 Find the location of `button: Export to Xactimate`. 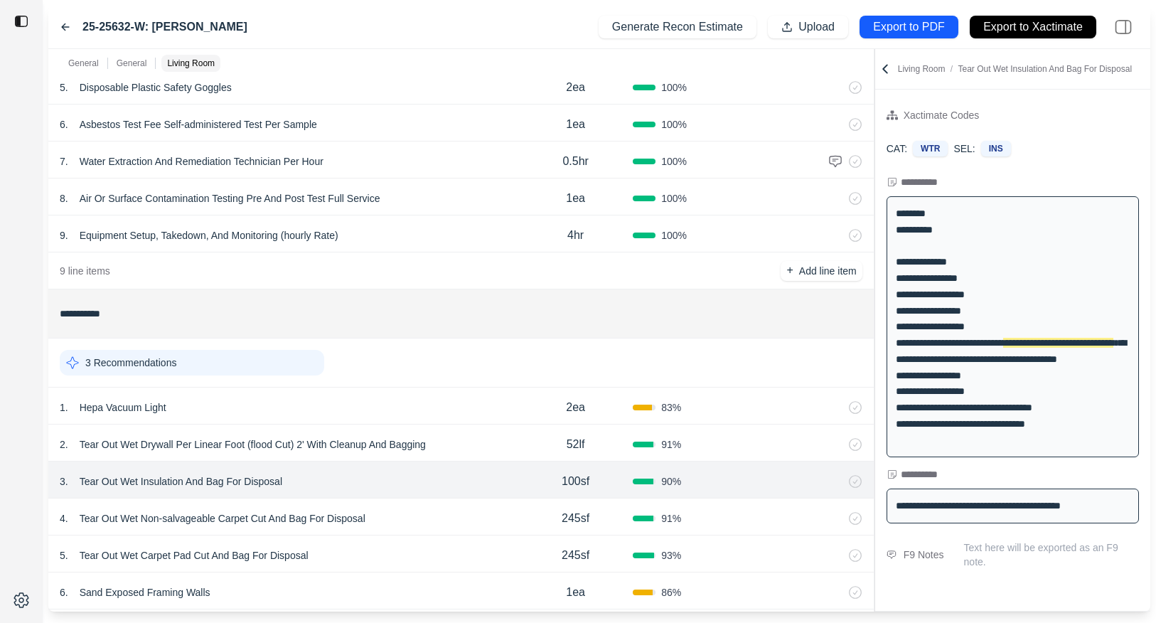

button: Export to Xactimate is located at coordinates (1033, 27).